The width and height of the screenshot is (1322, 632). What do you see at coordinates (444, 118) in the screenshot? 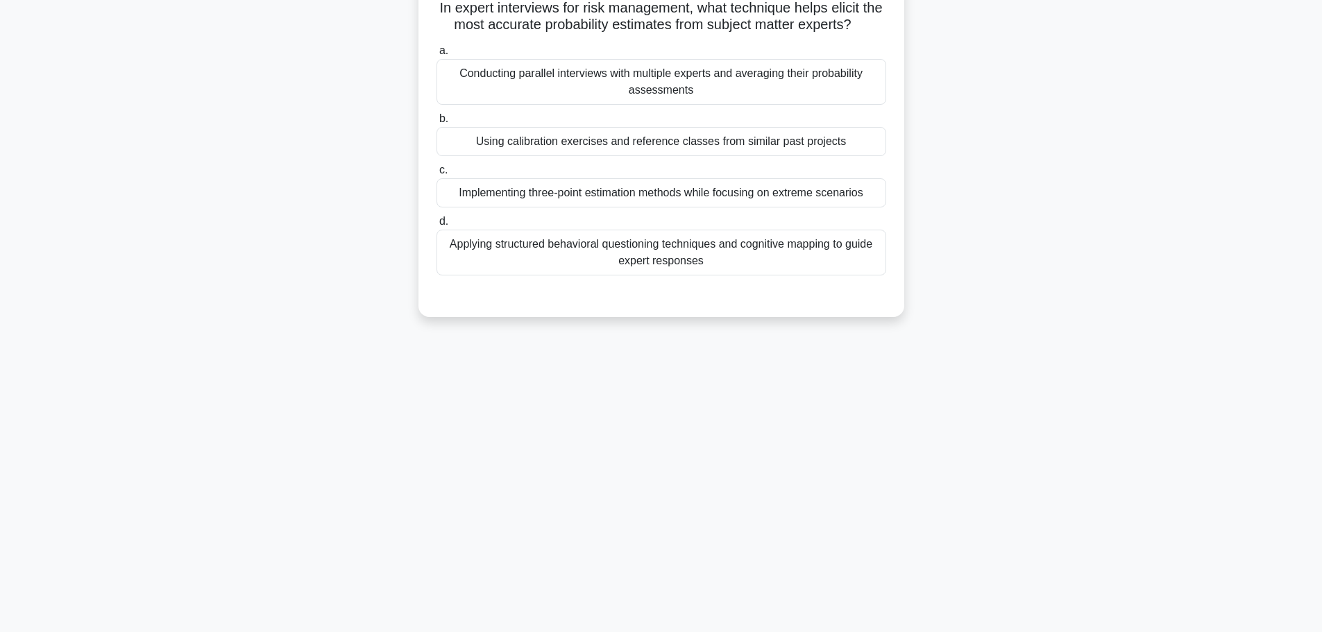
I see `span: b.` at bounding box center [444, 118].